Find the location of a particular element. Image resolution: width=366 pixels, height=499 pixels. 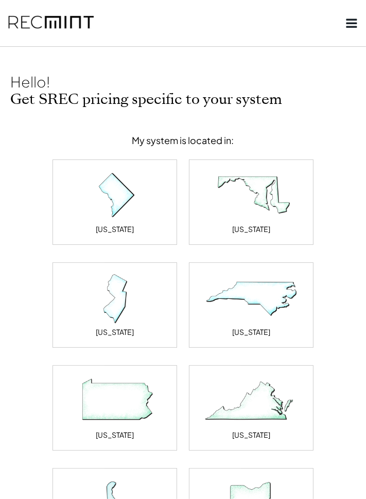

img: District of Columbia is located at coordinates (115, 196).